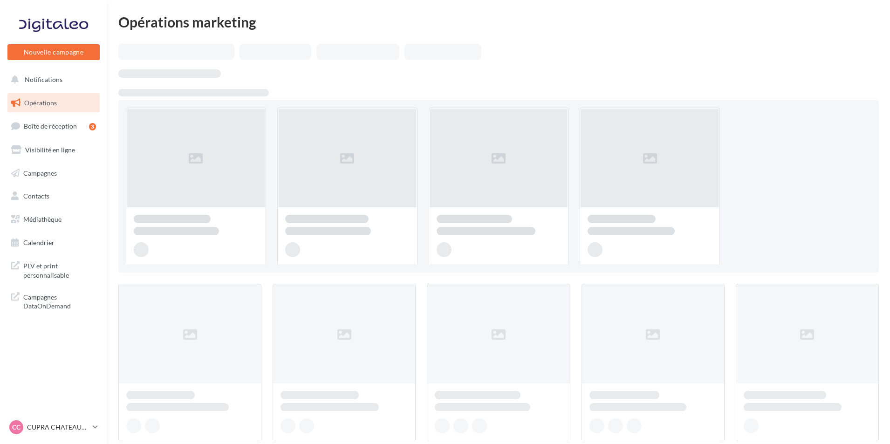 The width and height of the screenshot is (890, 444). Describe the element at coordinates (39, 242) in the screenshot. I see `span: Calendrier` at that location.